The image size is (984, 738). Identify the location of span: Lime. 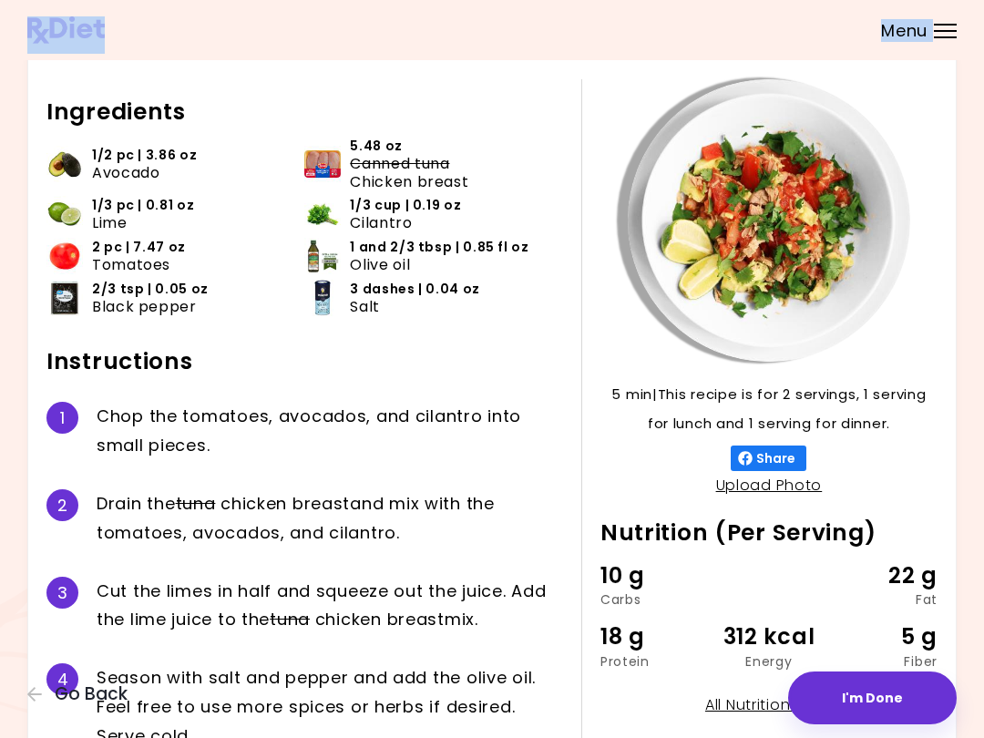
(109, 222).